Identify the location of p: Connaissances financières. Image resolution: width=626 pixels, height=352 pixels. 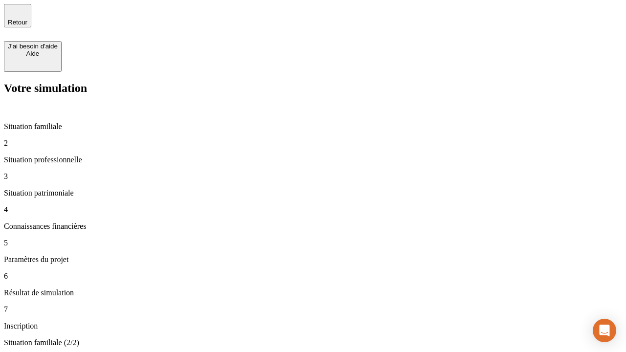
(313, 226).